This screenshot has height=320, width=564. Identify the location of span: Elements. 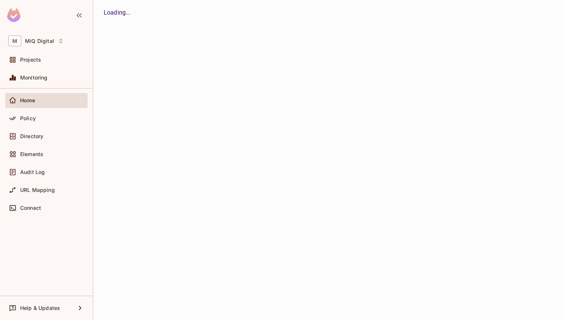
(32, 154).